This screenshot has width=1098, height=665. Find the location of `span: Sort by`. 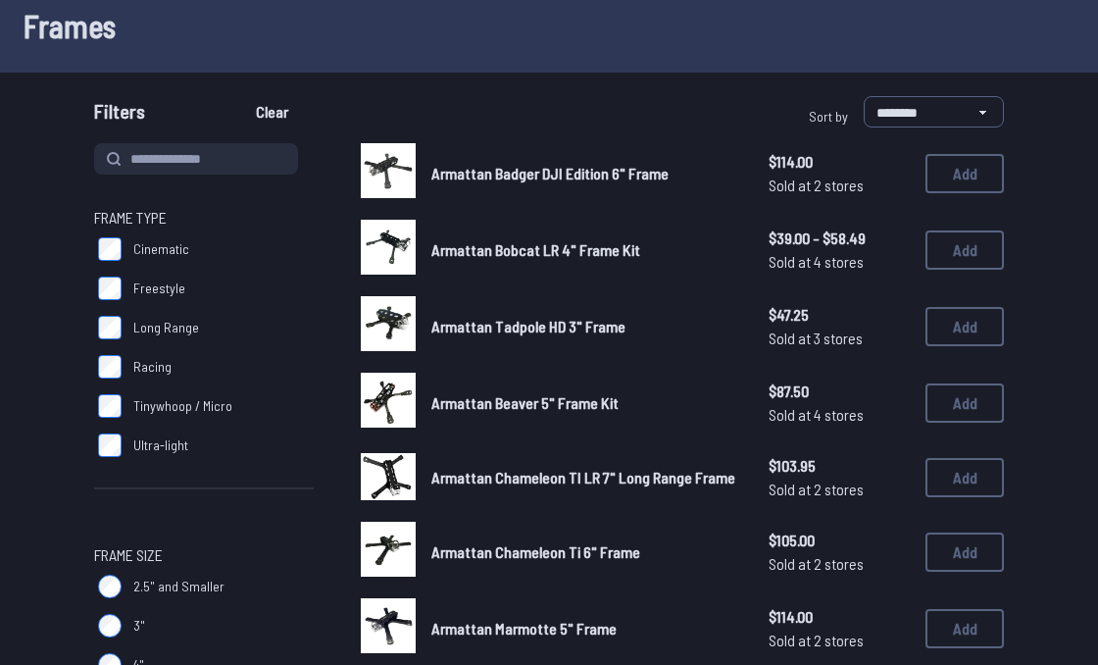

span: Sort by is located at coordinates (828, 116).